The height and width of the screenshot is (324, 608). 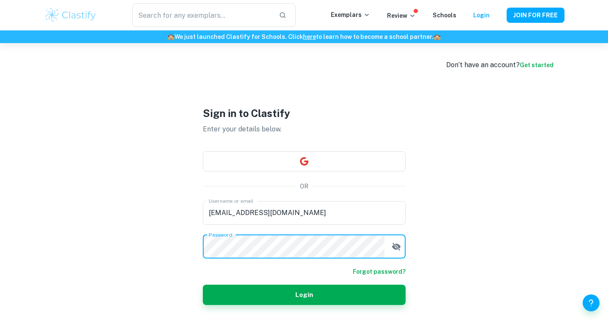 What do you see at coordinates (481, 15) in the screenshot?
I see `a: Login` at bounding box center [481, 15].